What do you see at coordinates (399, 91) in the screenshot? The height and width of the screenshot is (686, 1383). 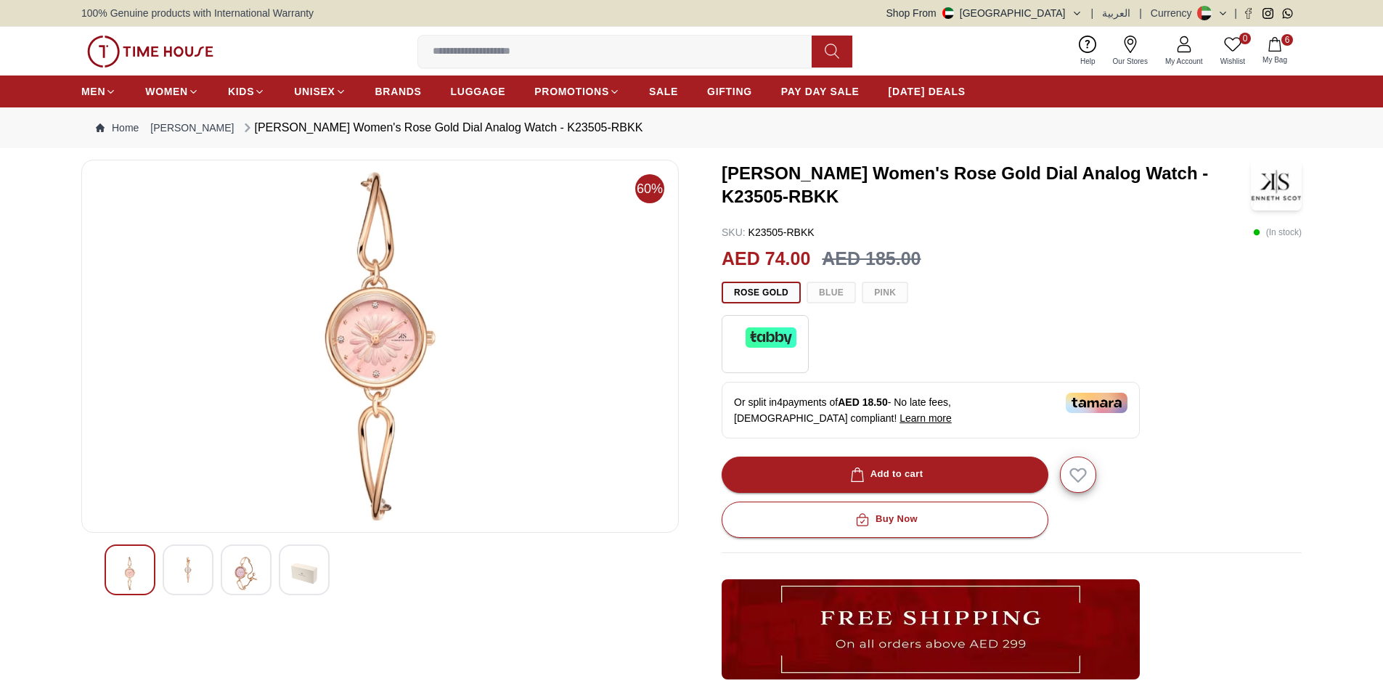 I see `span: BRANDS` at bounding box center [399, 91].